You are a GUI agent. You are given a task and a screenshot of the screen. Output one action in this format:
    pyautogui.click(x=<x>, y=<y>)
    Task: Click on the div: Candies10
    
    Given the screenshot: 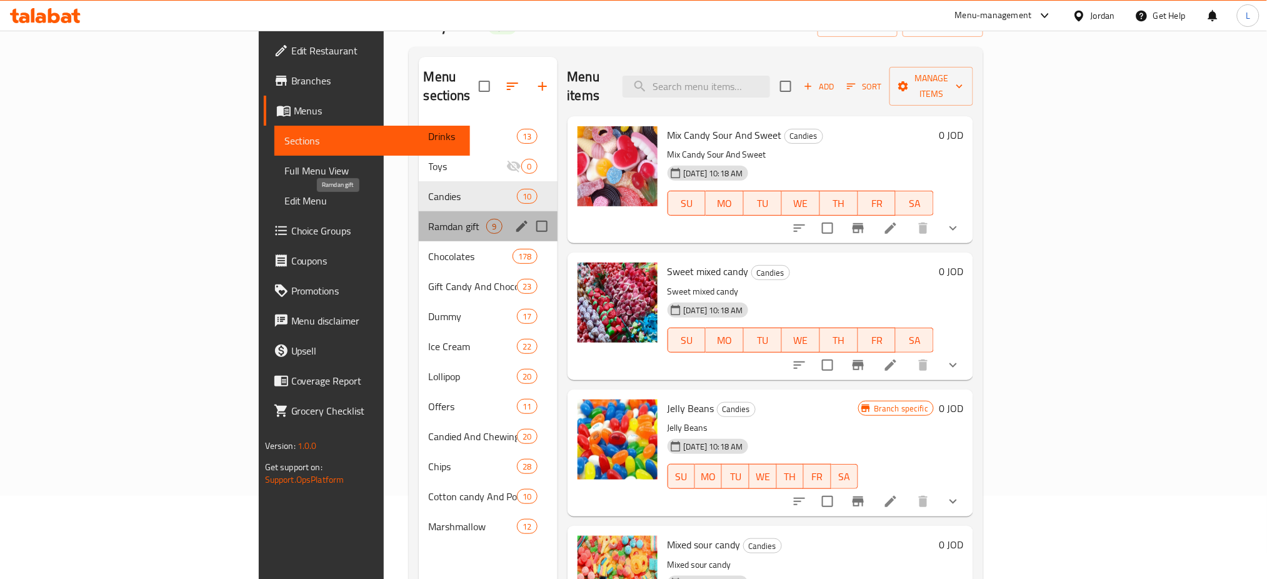 What is the action you would take?
    pyautogui.click(x=488, y=196)
    